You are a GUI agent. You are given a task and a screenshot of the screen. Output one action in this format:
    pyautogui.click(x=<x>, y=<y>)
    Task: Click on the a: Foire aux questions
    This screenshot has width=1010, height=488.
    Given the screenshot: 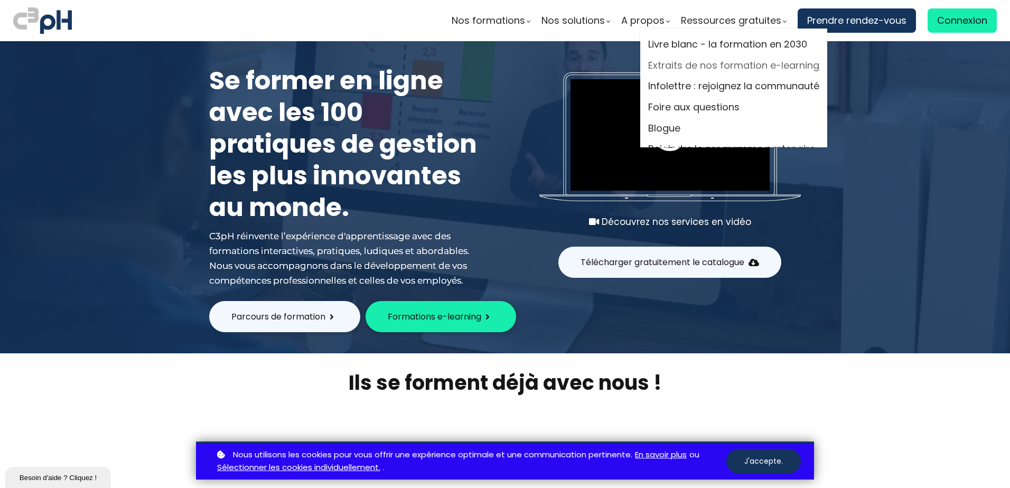 What is the action you would take?
    pyautogui.click(x=734, y=107)
    